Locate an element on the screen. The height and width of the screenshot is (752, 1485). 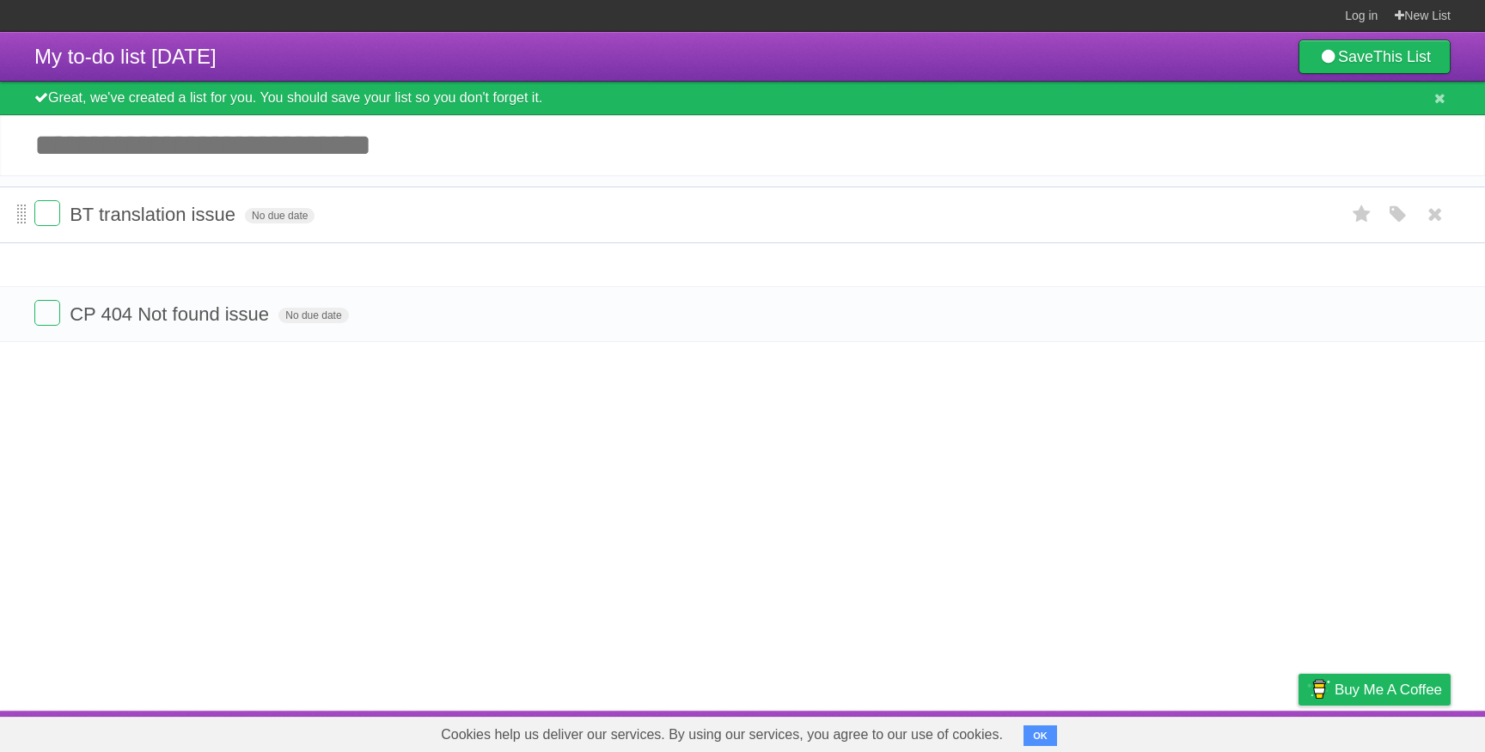
span: Cookies help us deliver our services. By using our services, you agree to our use of cookies. is located at coordinates (722, 735).